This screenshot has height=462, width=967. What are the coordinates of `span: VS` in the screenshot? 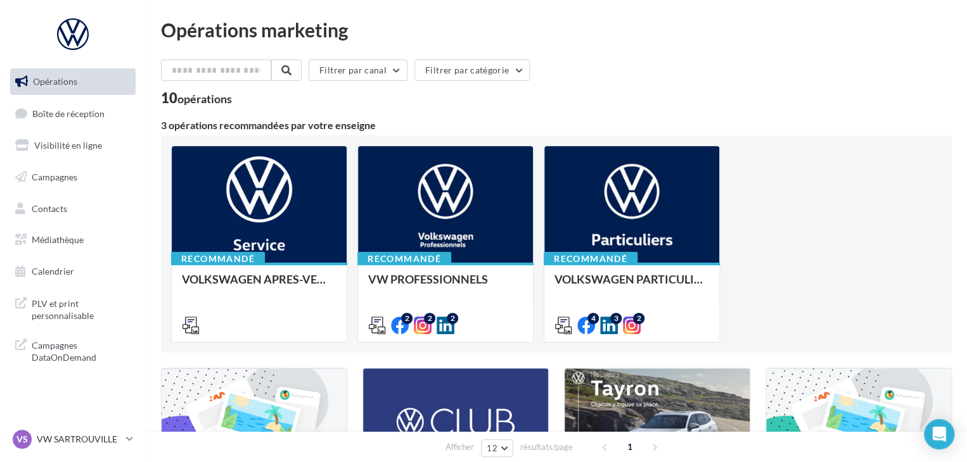 It's located at (22, 440).